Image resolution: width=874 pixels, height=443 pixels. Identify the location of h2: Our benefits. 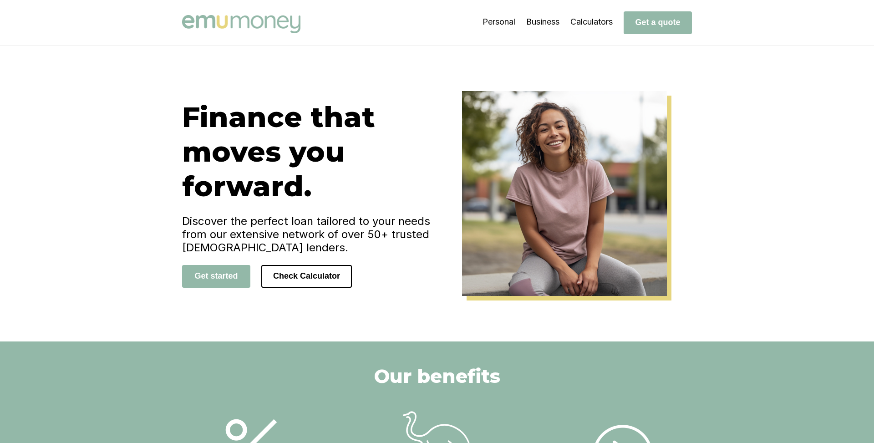
(437, 376).